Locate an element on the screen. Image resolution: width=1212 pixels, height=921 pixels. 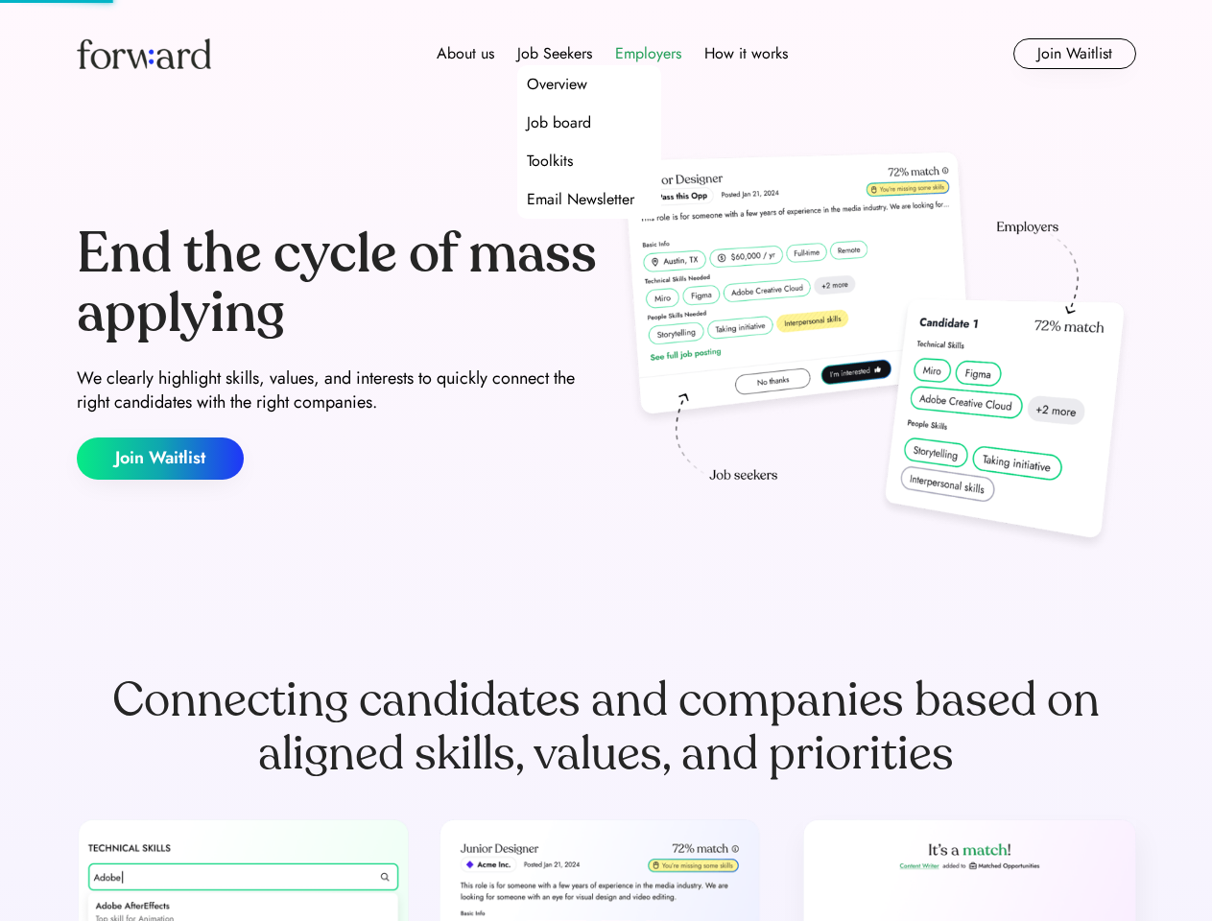
div: Connecting candidates and companies based on aligned skills, values, and priorities is located at coordinates (606, 727).